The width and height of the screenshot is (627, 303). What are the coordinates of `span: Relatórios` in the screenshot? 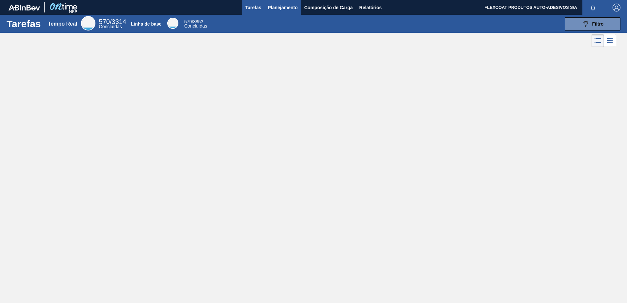 It's located at (370, 8).